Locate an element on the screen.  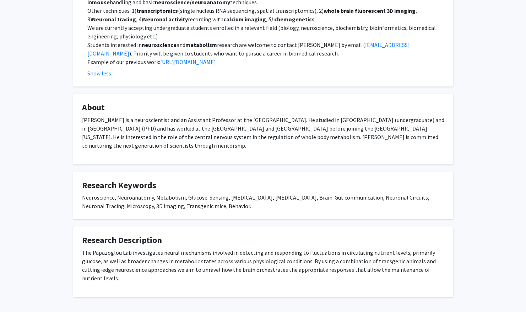
strong: chemogenetics is located at coordinates (294, 19).